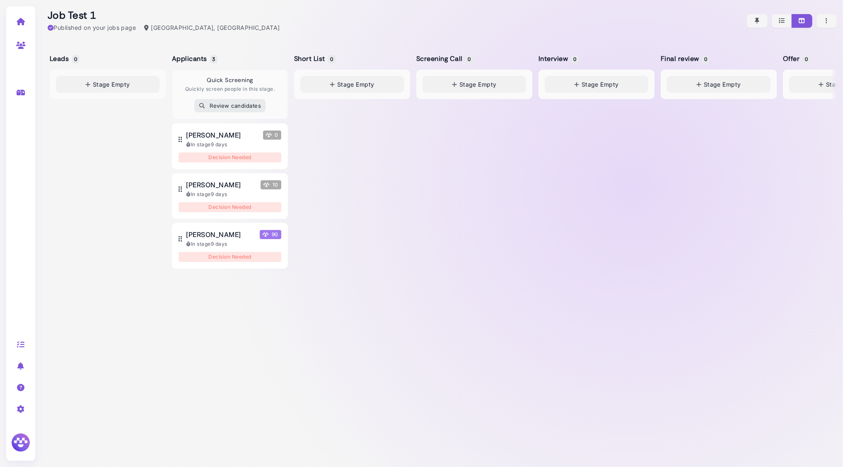  Describe the element at coordinates (230, 106) in the screenshot. I see `div: Review candidates` at that location.